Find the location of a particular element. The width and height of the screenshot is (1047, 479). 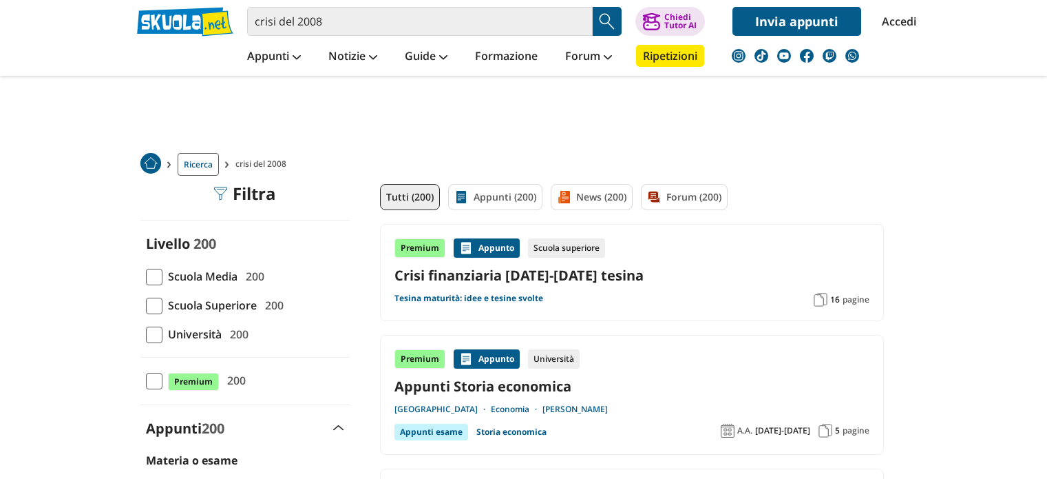

input: Cerca appunti, riassunti o versioni is located at coordinates (420, 21).